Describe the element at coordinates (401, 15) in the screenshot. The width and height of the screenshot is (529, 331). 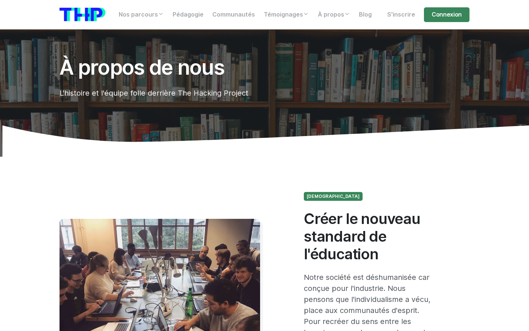
I see `a: S'inscrire` at that location.